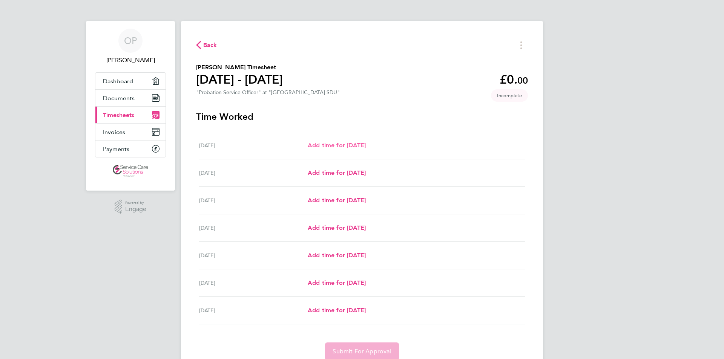  I want to click on a: Timesheets, so click(130, 115).